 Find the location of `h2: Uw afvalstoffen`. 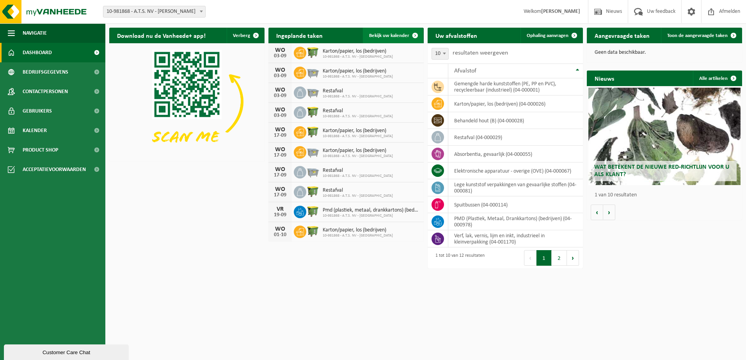

h2: Uw afvalstoffen is located at coordinates (456, 35).